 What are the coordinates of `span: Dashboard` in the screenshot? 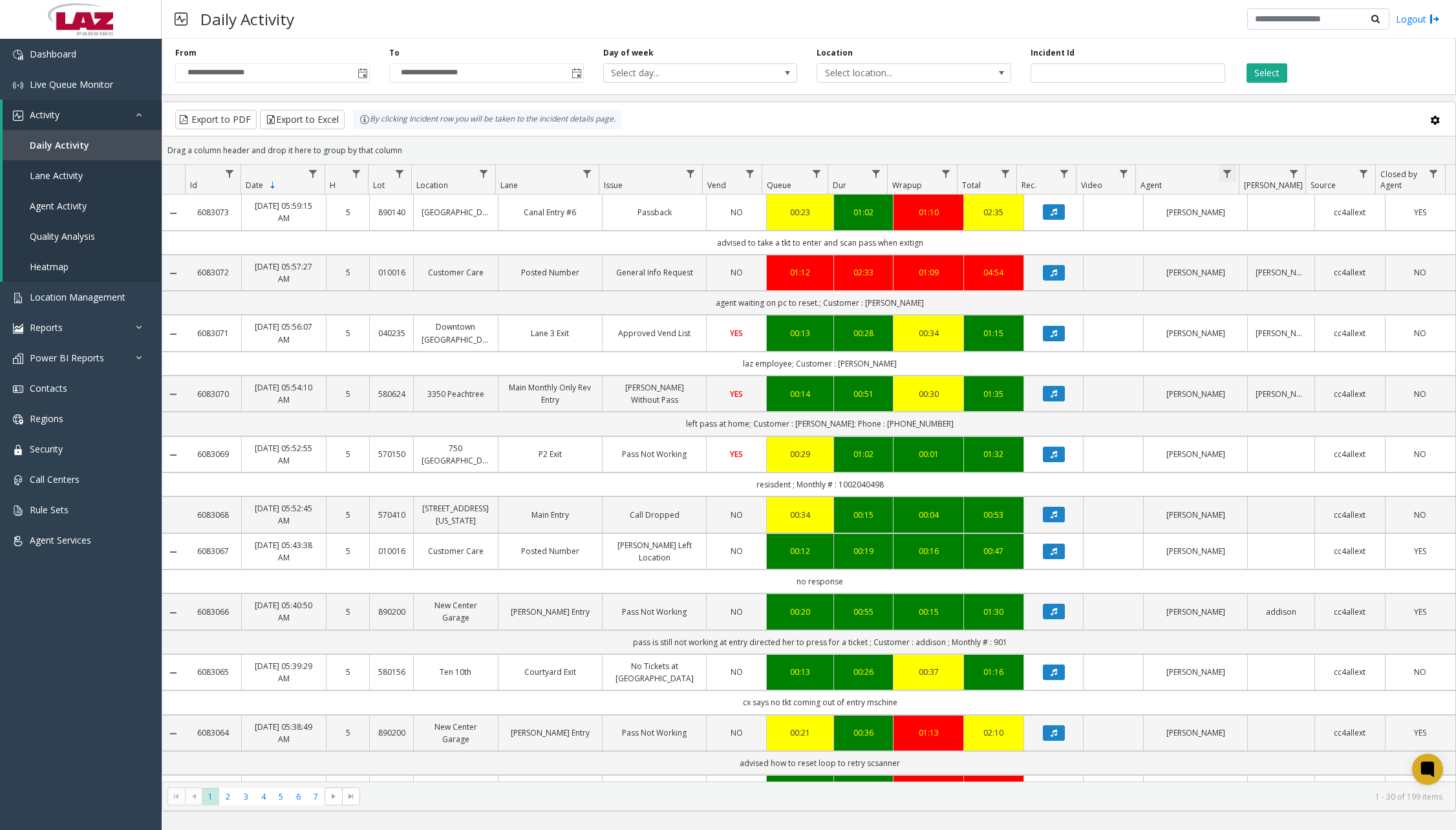 It's located at (53, 54).